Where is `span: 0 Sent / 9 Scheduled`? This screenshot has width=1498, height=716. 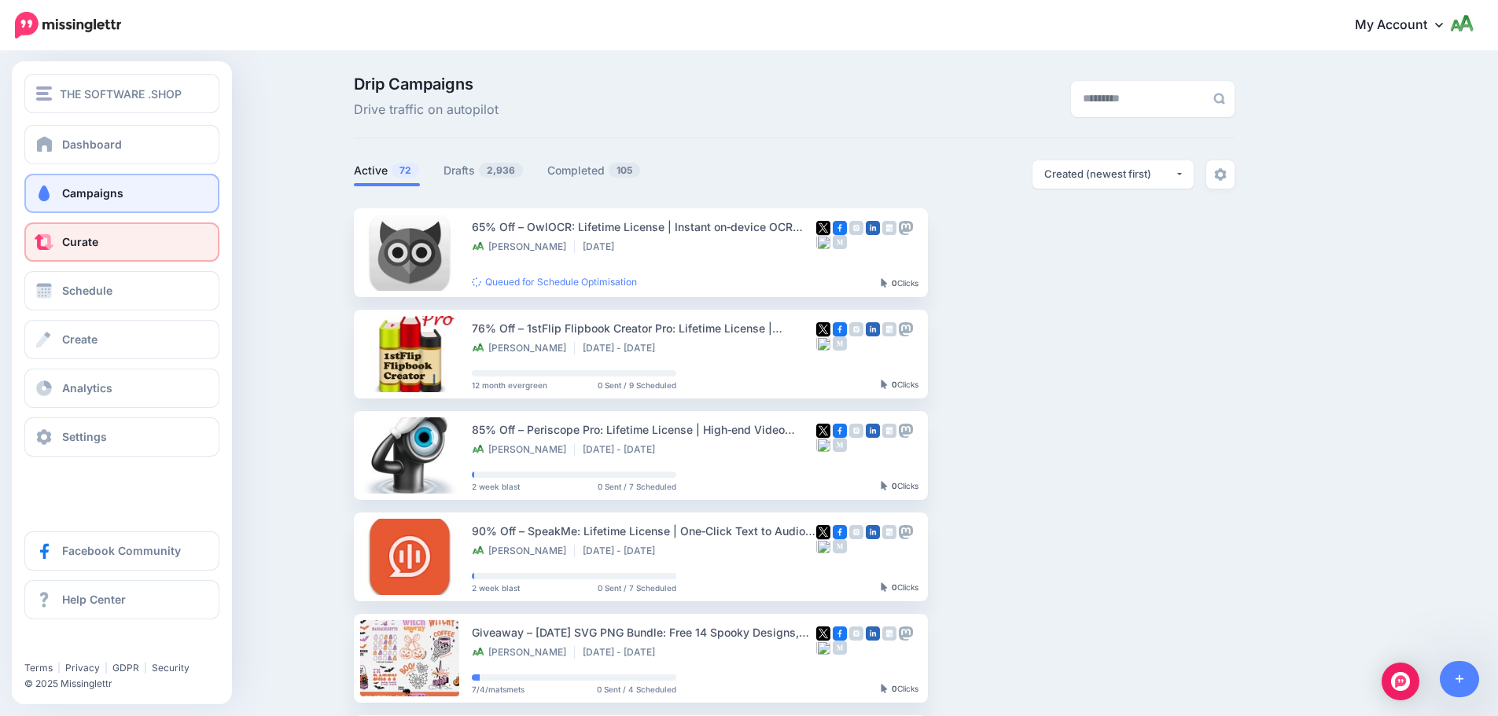
span: 0 Sent / 9 Scheduled is located at coordinates (637, 385).